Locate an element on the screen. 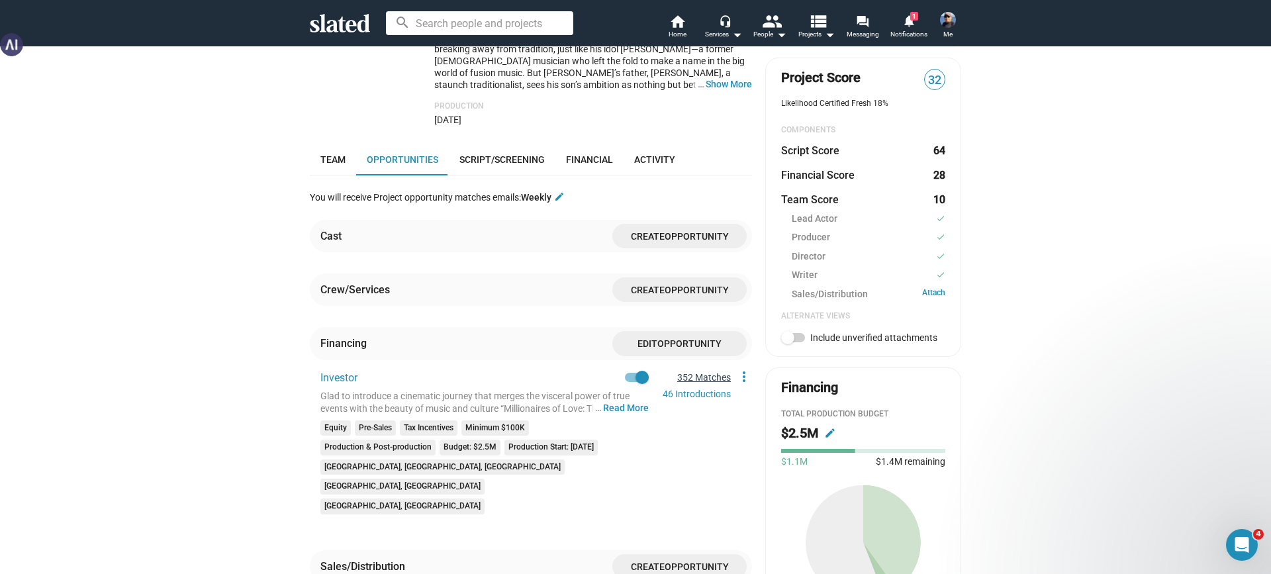  mat-chip: Tax Incentives is located at coordinates (428, 428).